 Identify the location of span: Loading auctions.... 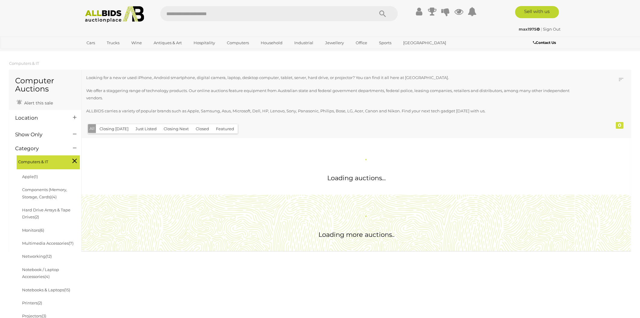
(356, 178).